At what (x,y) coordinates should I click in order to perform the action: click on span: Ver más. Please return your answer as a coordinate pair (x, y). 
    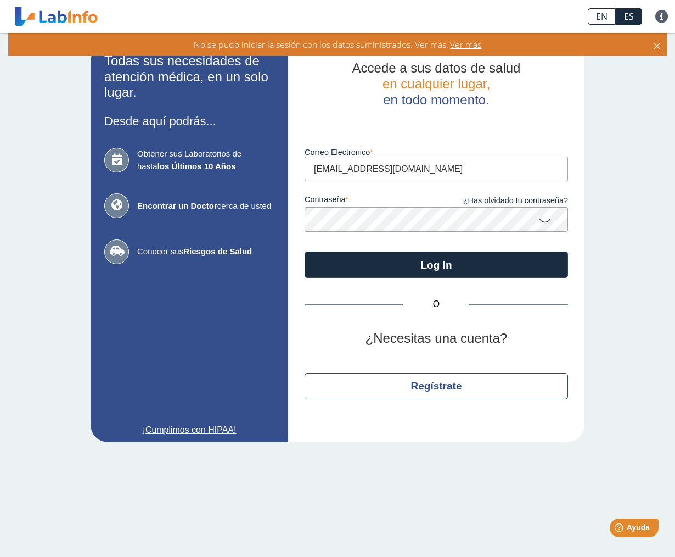
    Looking at the image, I should click on (465, 44).